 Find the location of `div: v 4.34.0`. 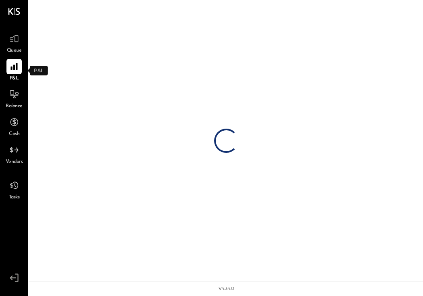

div: v 4.34.0 is located at coordinates (226, 289).